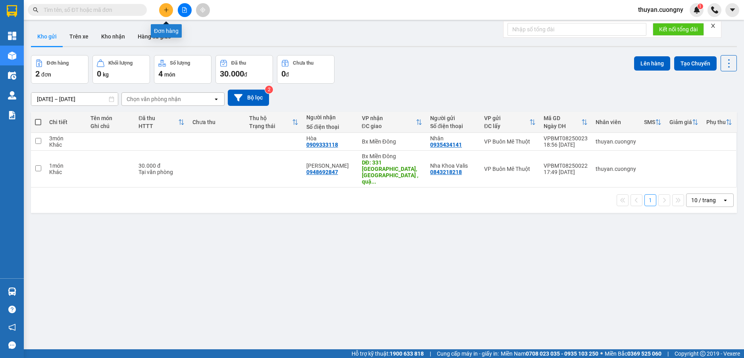 The height and width of the screenshot is (358, 744). Describe the element at coordinates (681, 122) in the screenshot. I see `div: Giảm giá` at that location.